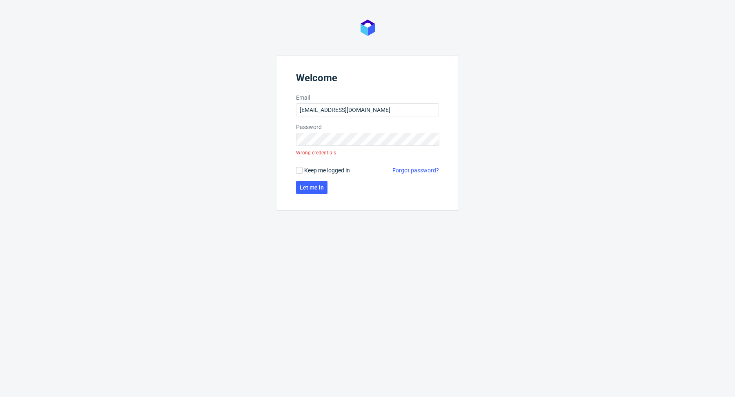  Describe the element at coordinates (367, 127) in the screenshot. I see `label: Password` at that location.